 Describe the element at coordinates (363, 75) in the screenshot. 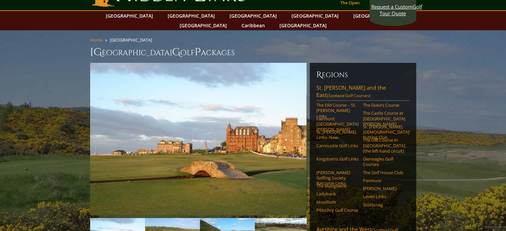

I see `h6: Regions` at that location.